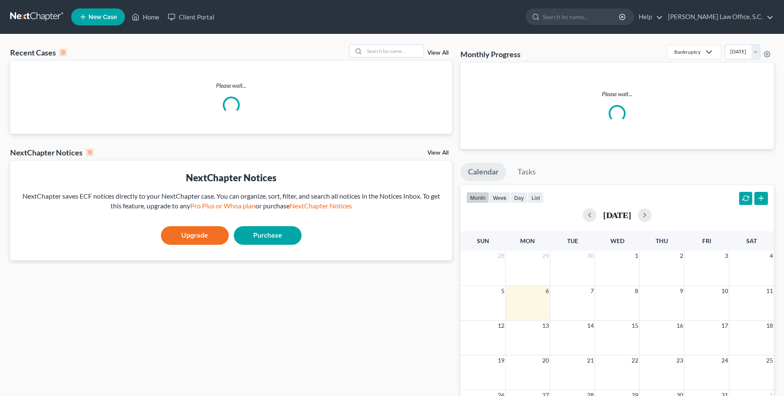 The height and width of the screenshot is (396, 784). Describe the element at coordinates (636, 291) in the screenshot. I see `span: 8` at that location.